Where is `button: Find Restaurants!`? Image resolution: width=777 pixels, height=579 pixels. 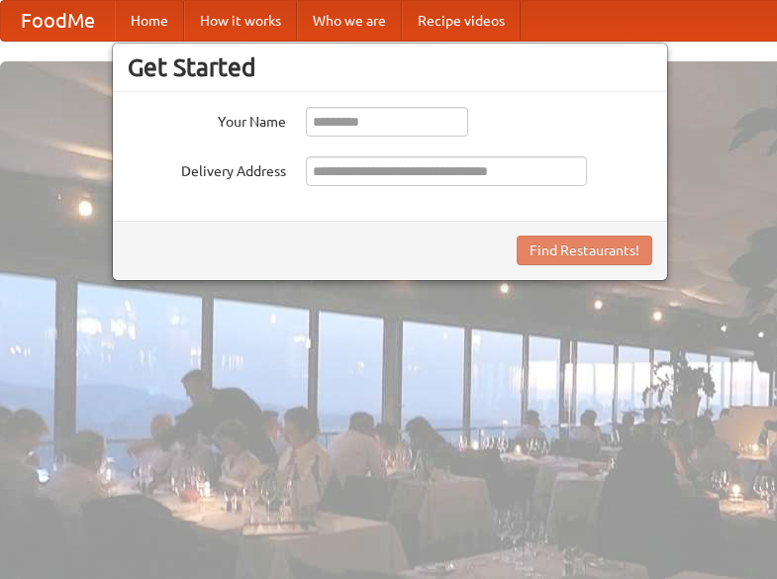 button: Find Restaurants! is located at coordinates (584, 250).